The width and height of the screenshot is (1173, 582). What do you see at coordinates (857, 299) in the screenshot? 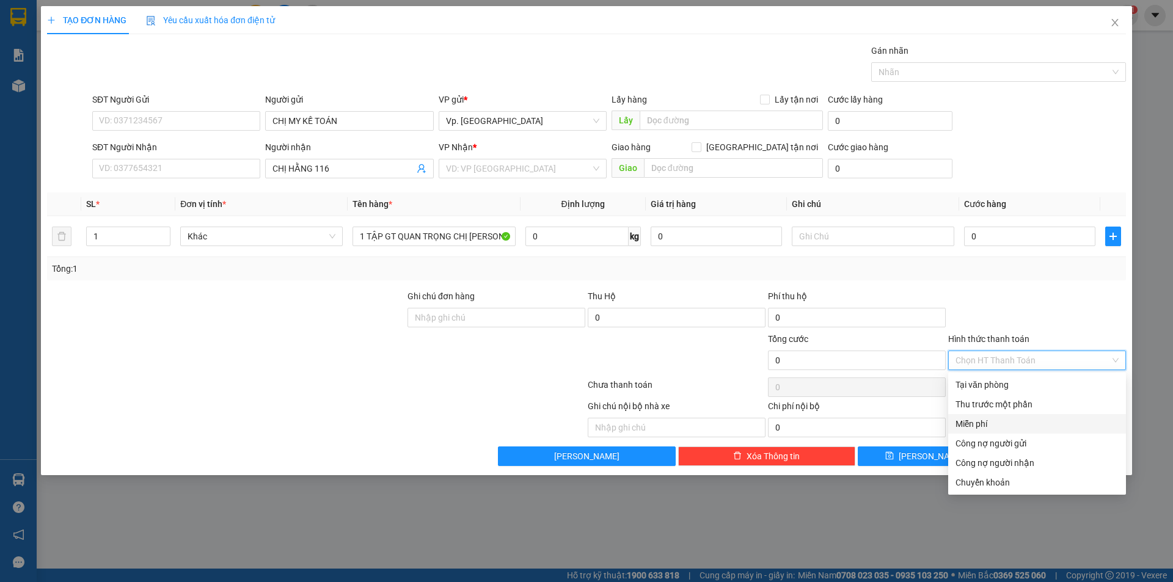
I see `div: Phí thu hộ` at bounding box center [857, 299].